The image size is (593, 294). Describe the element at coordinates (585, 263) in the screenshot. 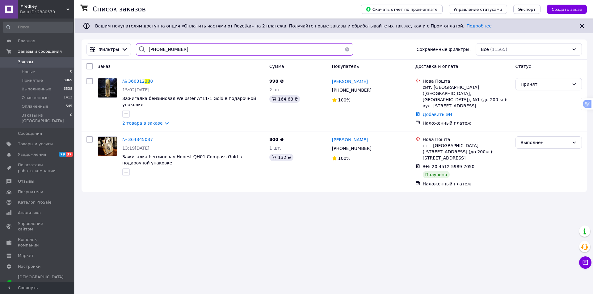

I see `button: Чат с покупателем` at that location.